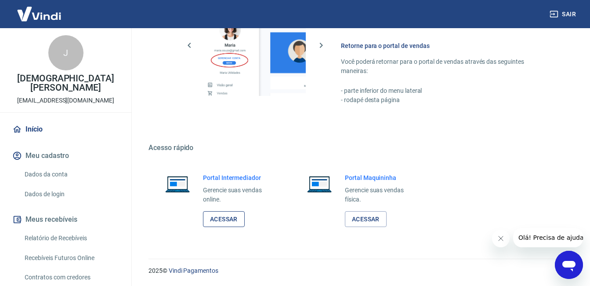 Image resolution: width=590 pixels, height=286 pixels. What do you see at coordinates (71, 194) in the screenshot?
I see `a: Dados de login` at bounding box center [71, 194].